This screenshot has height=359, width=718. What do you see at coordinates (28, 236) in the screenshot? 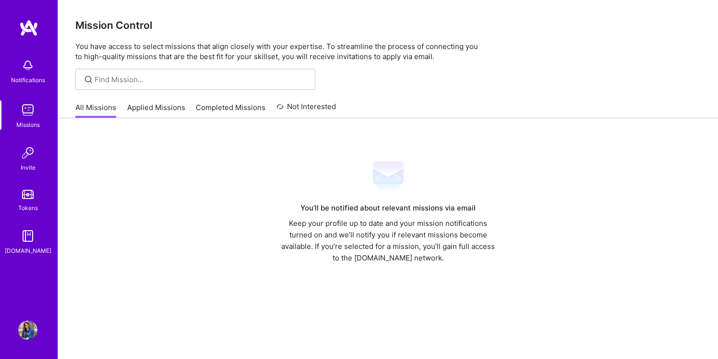
I see `img: guide book` at bounding box center [28, 236].